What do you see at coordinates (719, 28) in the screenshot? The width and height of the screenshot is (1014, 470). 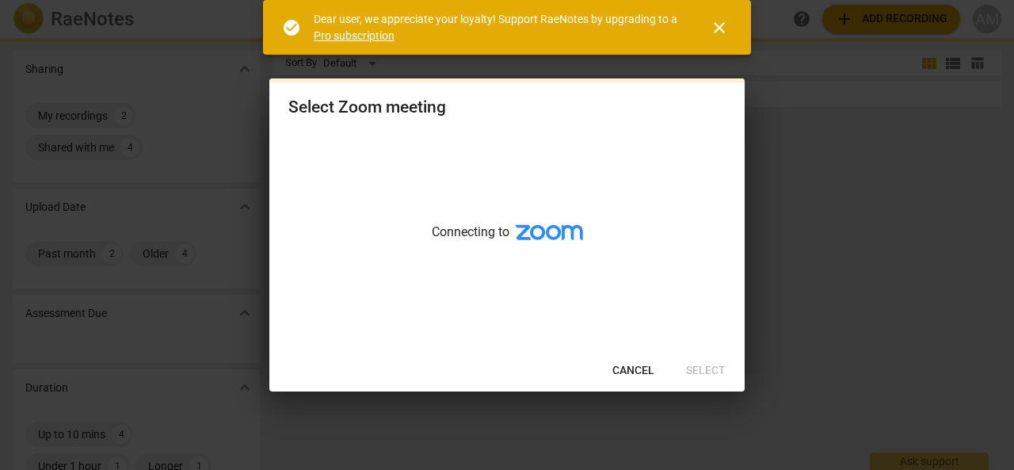 I see `button: Close` at bounding box center [719, 28].